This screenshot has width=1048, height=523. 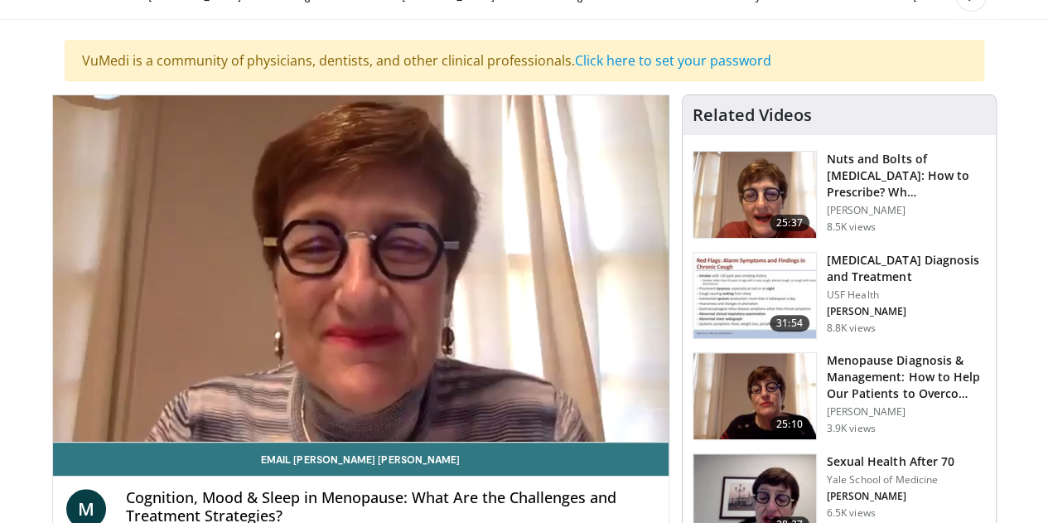 I want to click on h3: Menopause Diagnosis & Management: How to Help Our Patients to Overco…, so click(x=907, y=377).